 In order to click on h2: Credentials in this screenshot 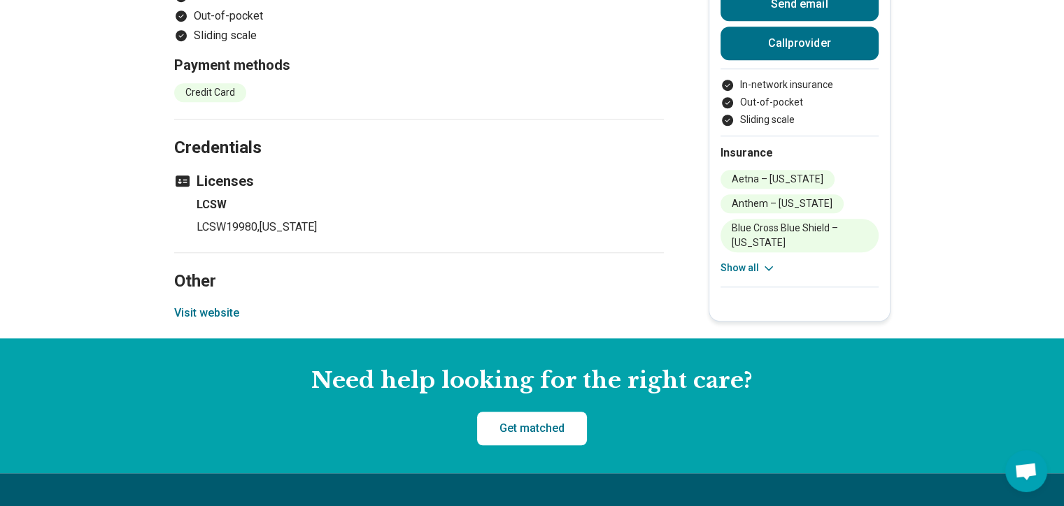, I will do `click(419, 131)`.